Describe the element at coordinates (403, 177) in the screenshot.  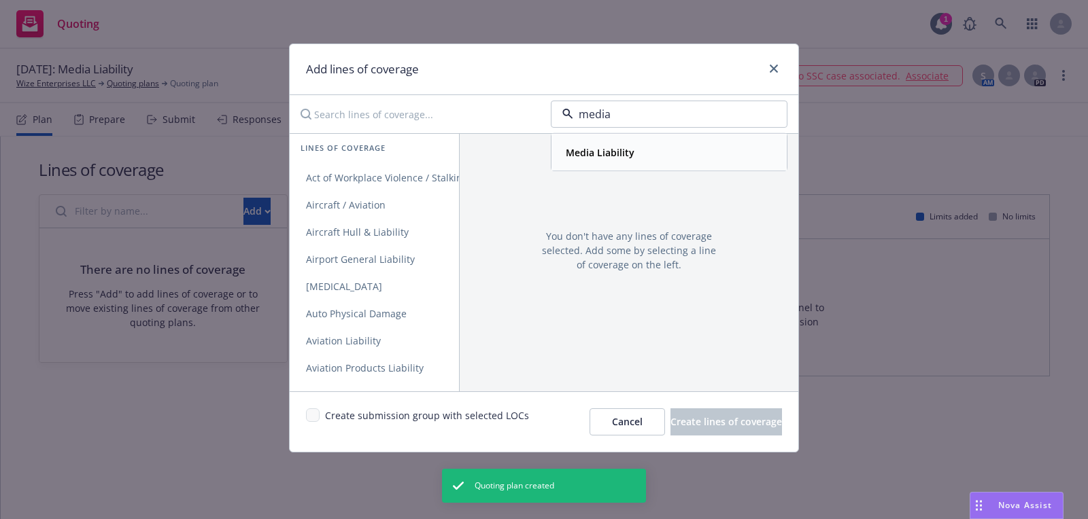
I see `span: Act of Workplace Violence / Stalking Threat` at that location.